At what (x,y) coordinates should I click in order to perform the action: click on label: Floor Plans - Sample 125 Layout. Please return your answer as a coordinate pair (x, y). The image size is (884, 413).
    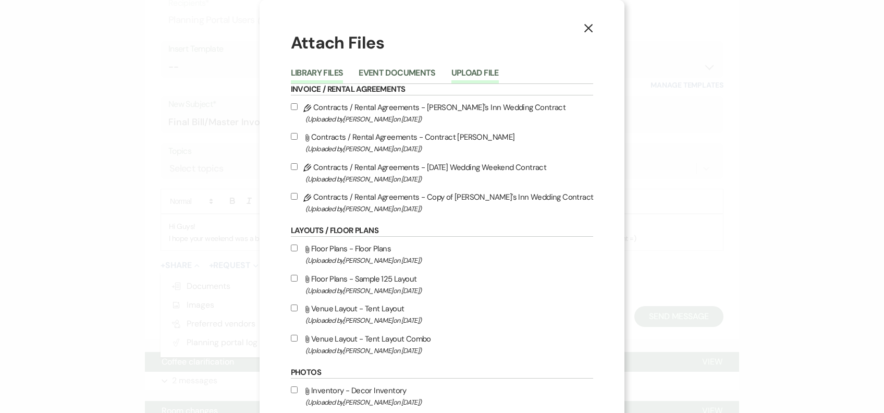
    Looking at the image, I should click on (442, 284).